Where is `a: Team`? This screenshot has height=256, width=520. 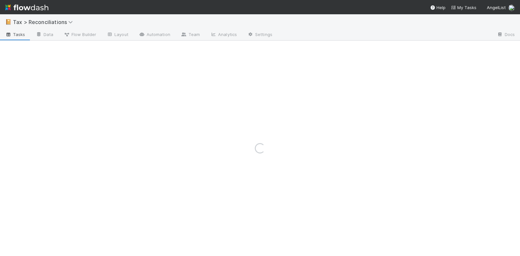
a: Team is located at coordinates (190, 35).